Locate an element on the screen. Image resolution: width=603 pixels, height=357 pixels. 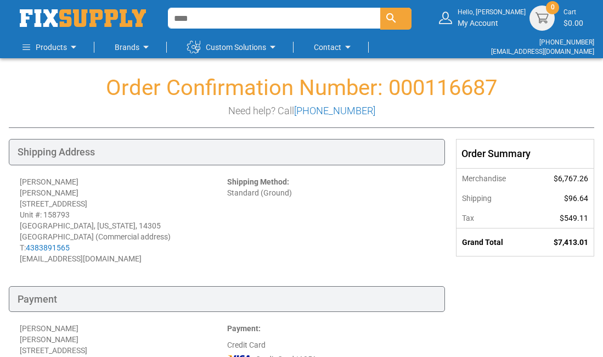
div: Payment is located at coordinates (227, 299).